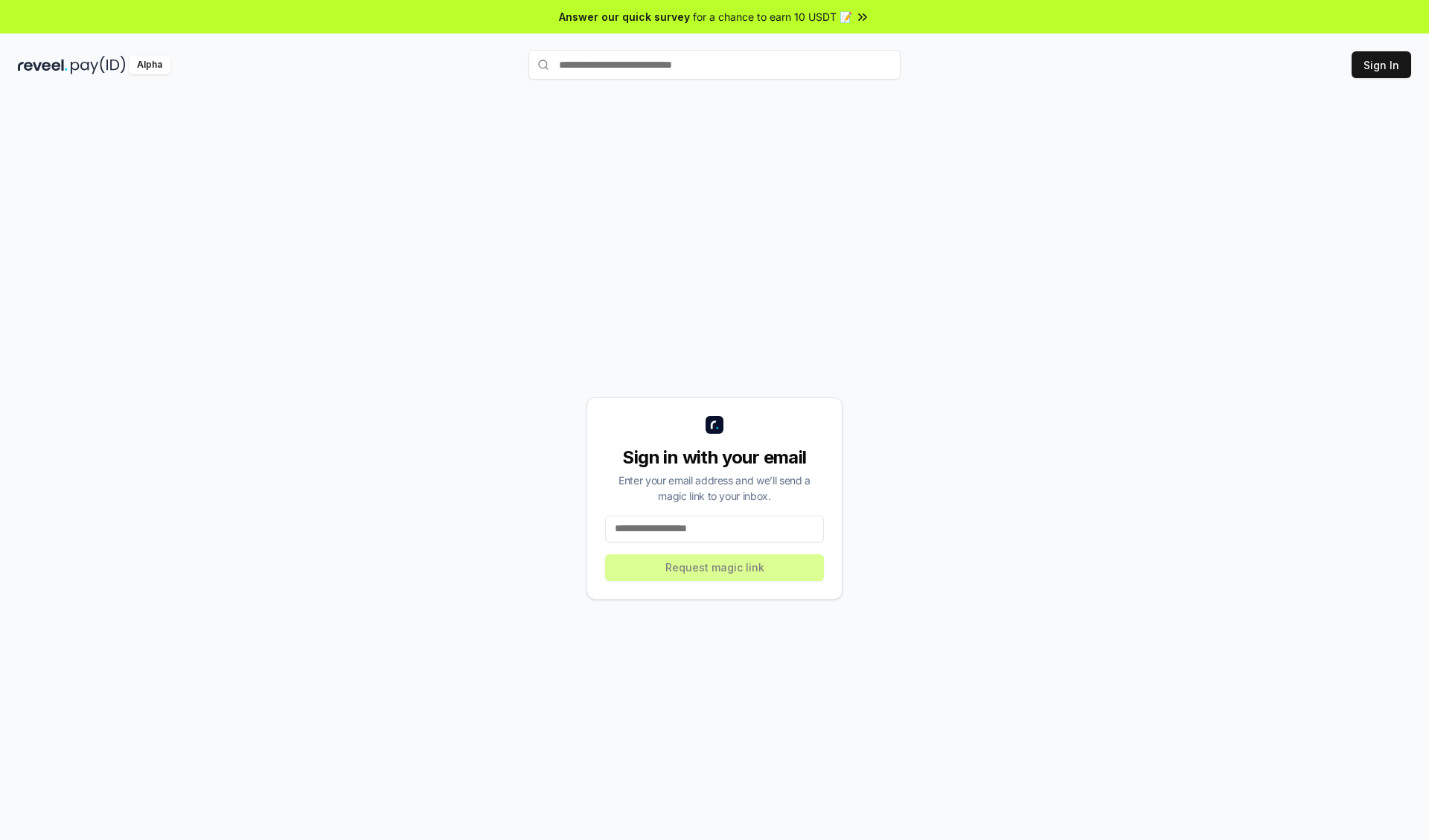  Describe the element at coordinates (625, 16) in the screenshot. I see `span: Answer our quick survey` at that location.